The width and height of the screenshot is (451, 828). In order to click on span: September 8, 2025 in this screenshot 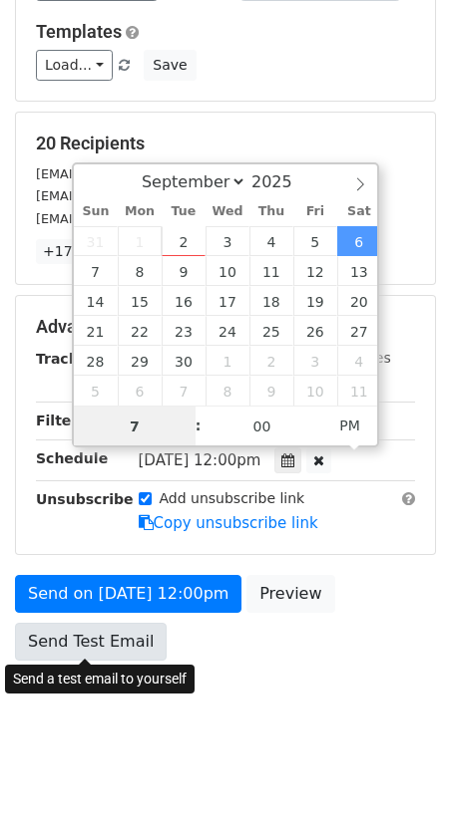, I will do `click(140, 271)`.